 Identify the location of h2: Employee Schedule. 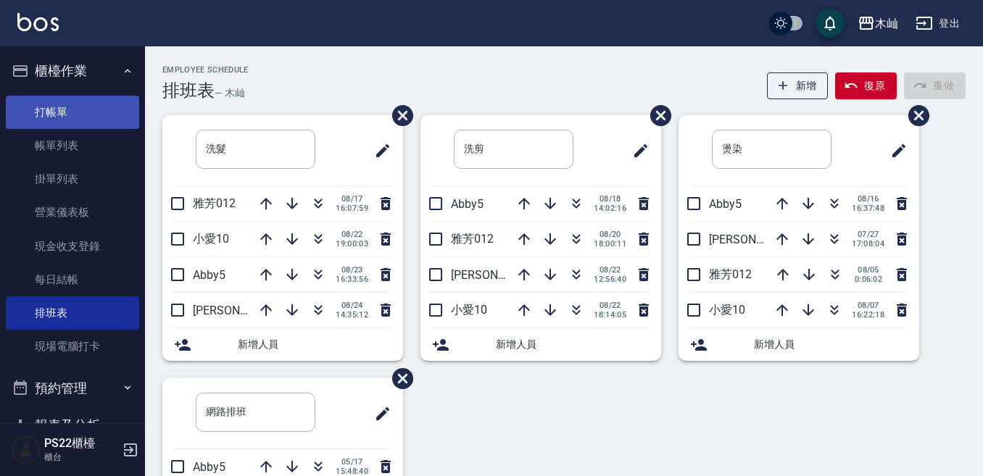
(205, 70).